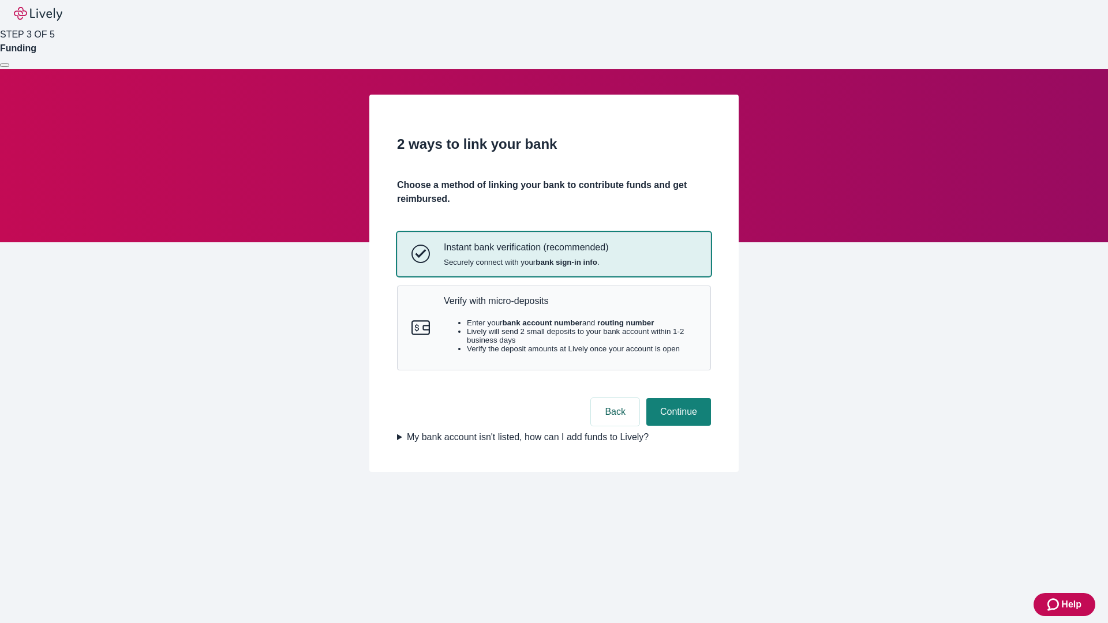 The height and width of the screenshot is (623, 1108). I want to click on h2: 2 ways to link your bank, so click(554, 144).